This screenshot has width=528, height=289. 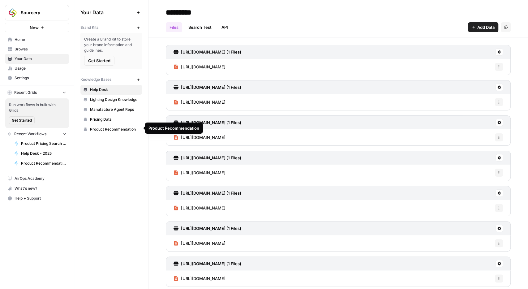 I want to click on span: Create a Brand Kit to store your brand information and guidelines., so click(x=111, y=45).